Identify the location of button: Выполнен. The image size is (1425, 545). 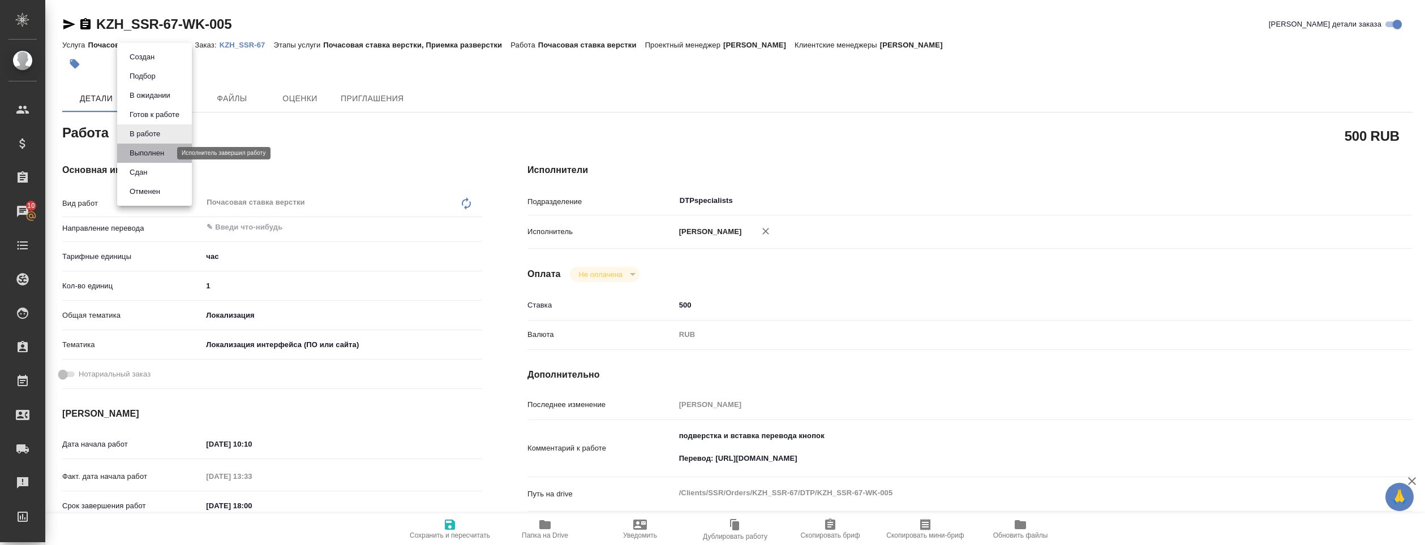
(147, 153).